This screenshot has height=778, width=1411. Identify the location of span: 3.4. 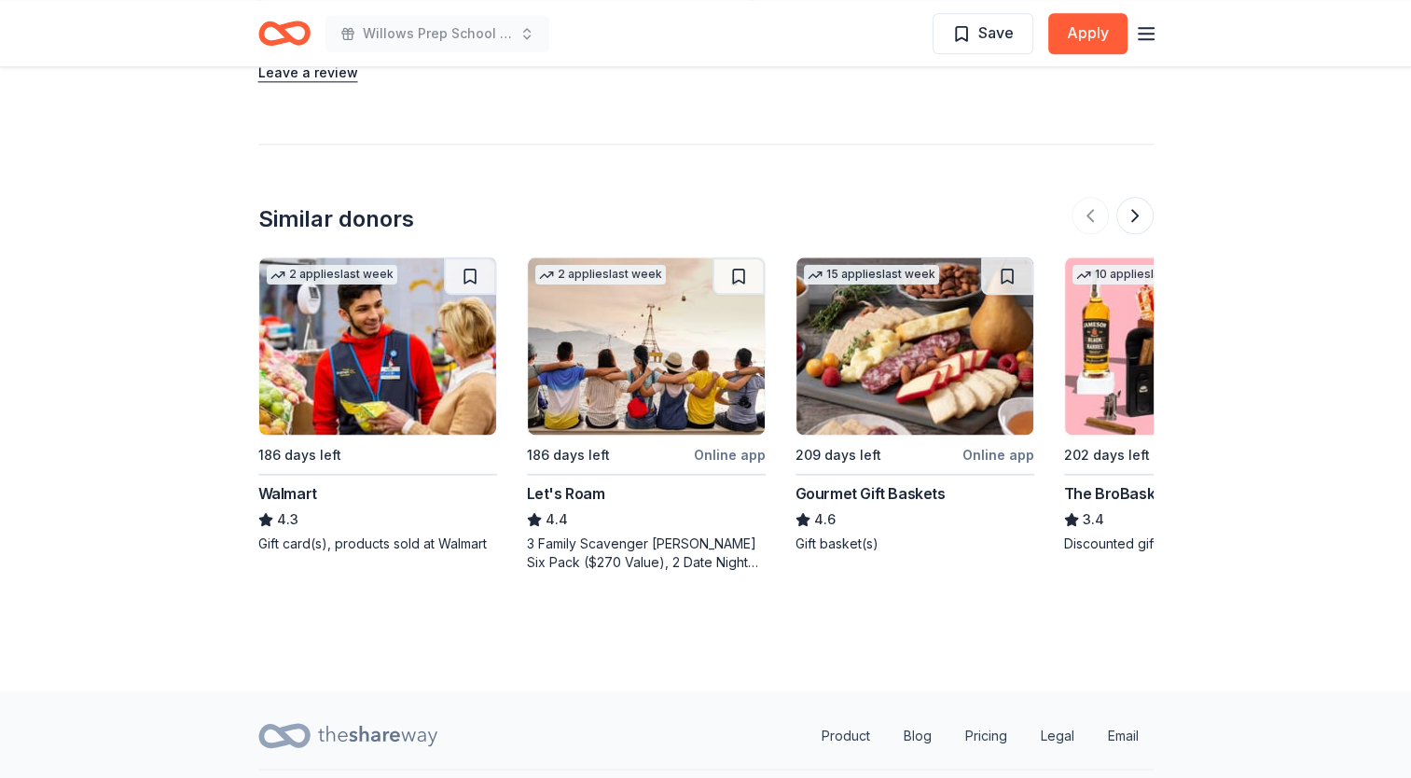
(1093, 519).